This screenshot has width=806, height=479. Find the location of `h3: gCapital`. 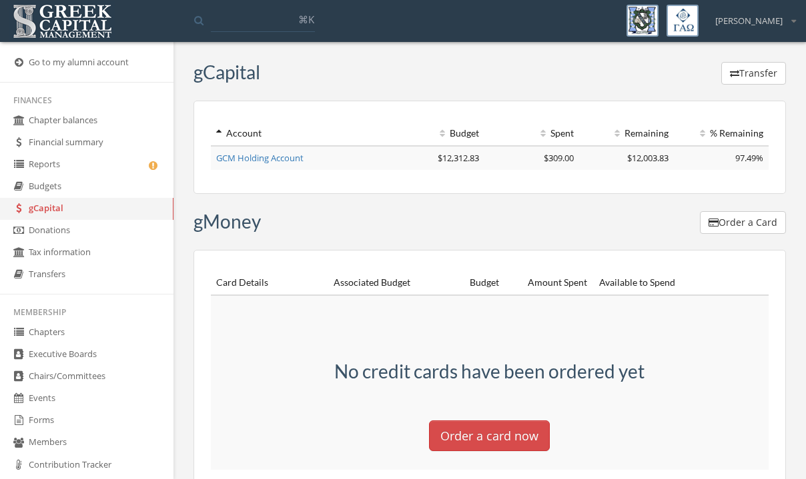

h3: gCapital is located at coordinates (227, 72).